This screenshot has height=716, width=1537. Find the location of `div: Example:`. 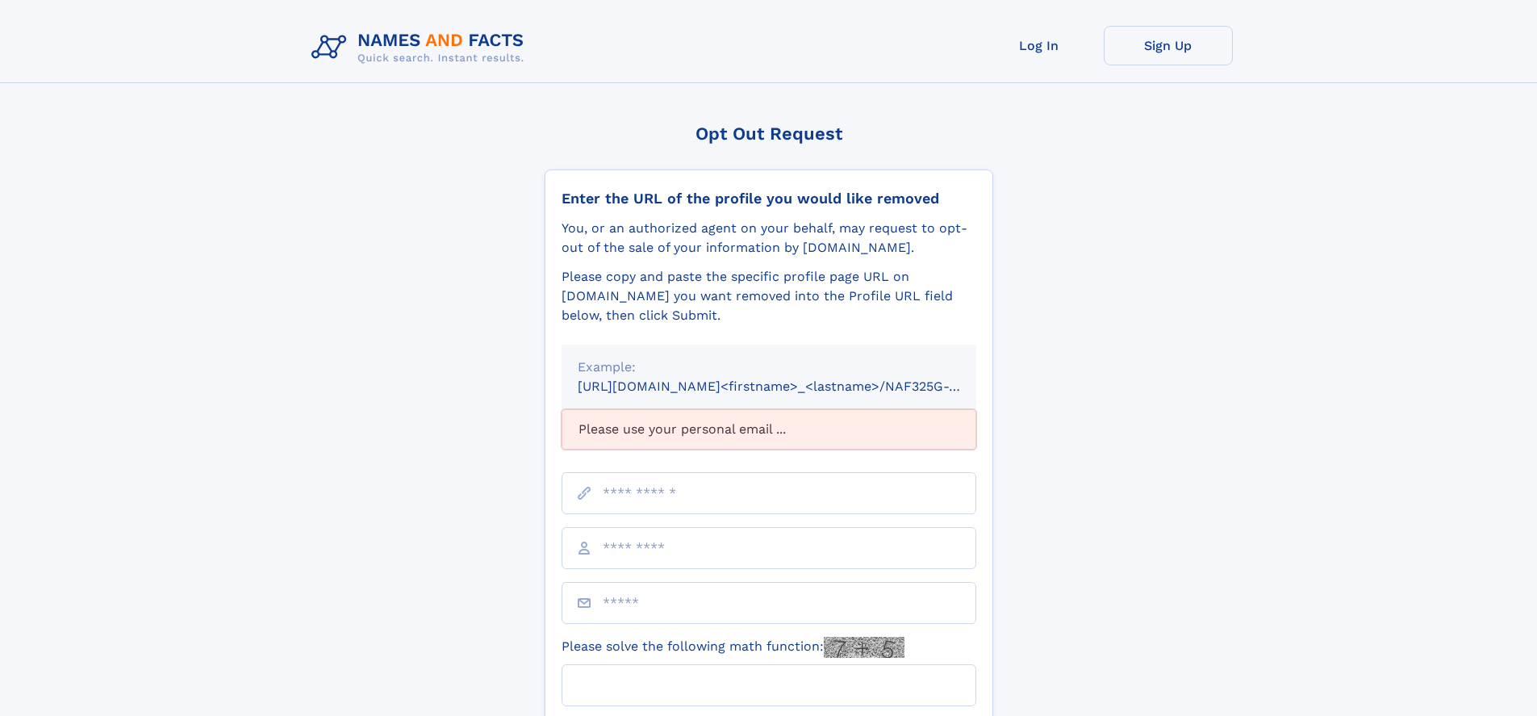

div: Example: is located at coordinates (769, 367).